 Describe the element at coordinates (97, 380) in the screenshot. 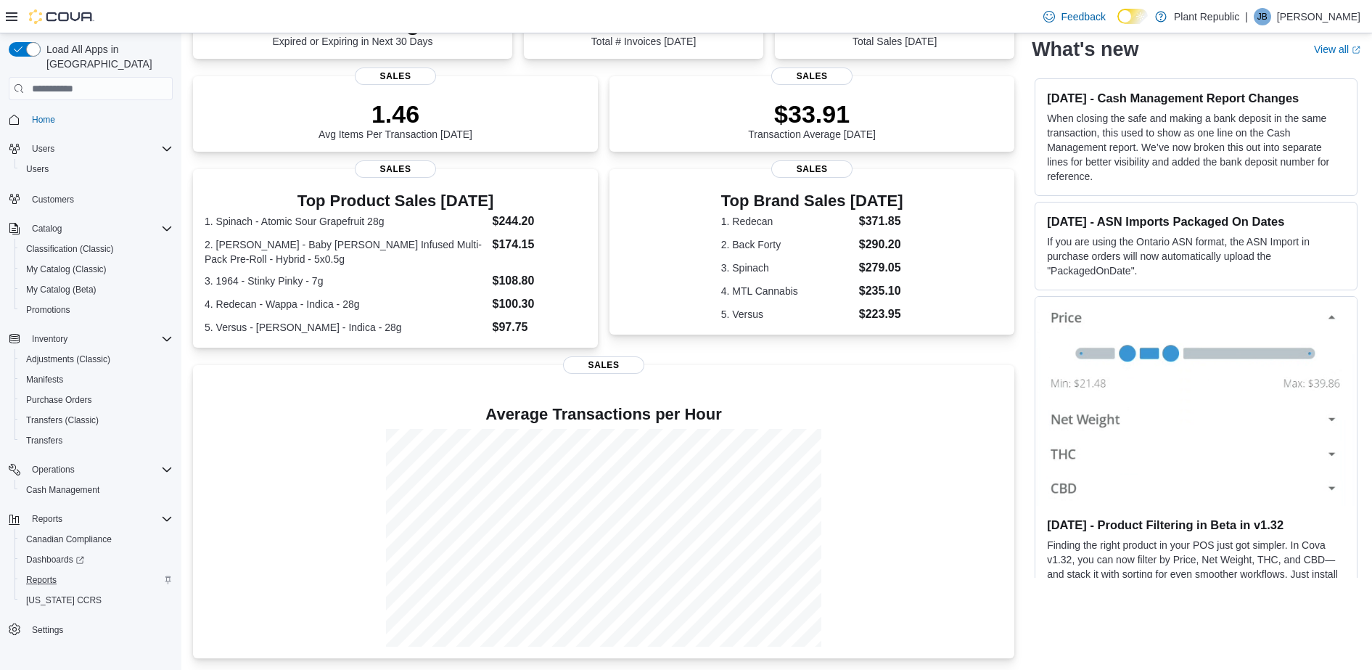

I see `button: Manifests` at that location.